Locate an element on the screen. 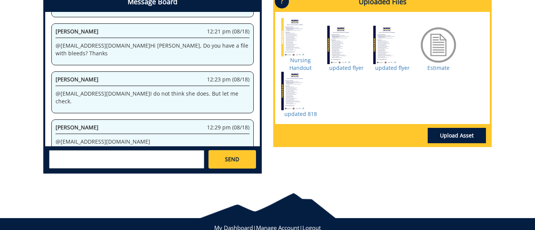 This screenshot has width=535, height=230. a: Upload Asset is located at coordinates (457, 135).